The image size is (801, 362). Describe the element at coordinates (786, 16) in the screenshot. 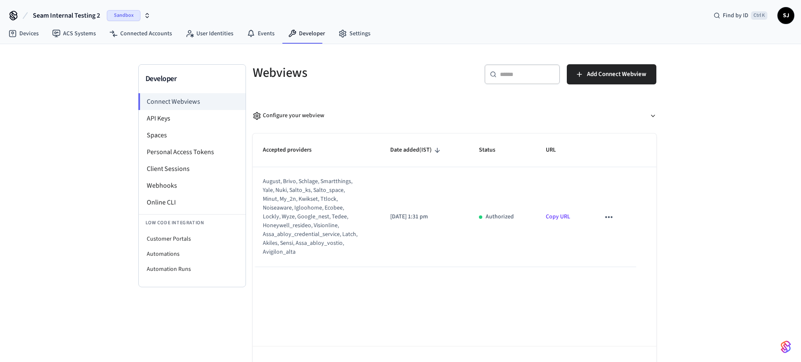

I see `span: SJ` at that location.